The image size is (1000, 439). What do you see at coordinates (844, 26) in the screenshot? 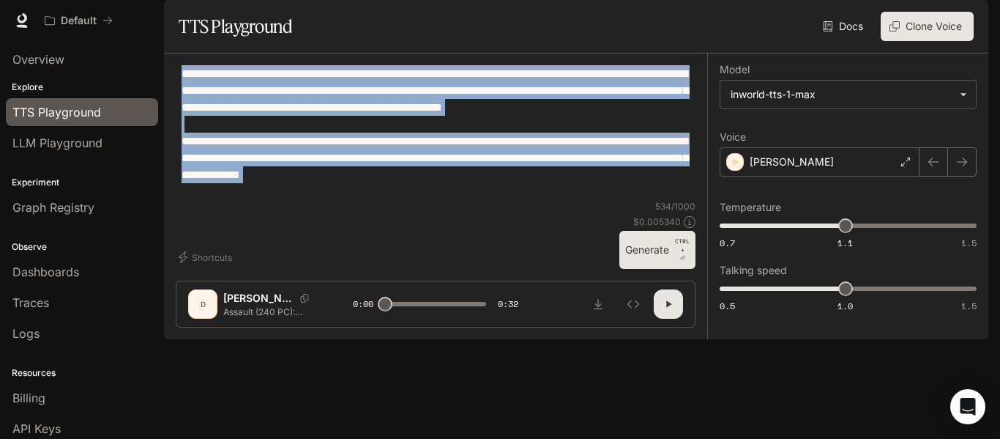
I see `a: Docs` at bounding box center [844, 26].